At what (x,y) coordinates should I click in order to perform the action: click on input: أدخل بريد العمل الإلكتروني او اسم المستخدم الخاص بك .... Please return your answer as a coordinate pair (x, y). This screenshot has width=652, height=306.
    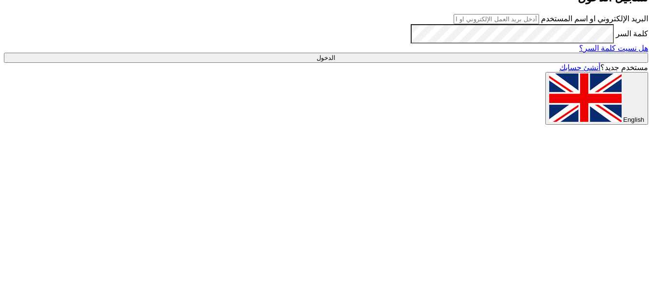
    Looking at the image, I should click on (496, 19).